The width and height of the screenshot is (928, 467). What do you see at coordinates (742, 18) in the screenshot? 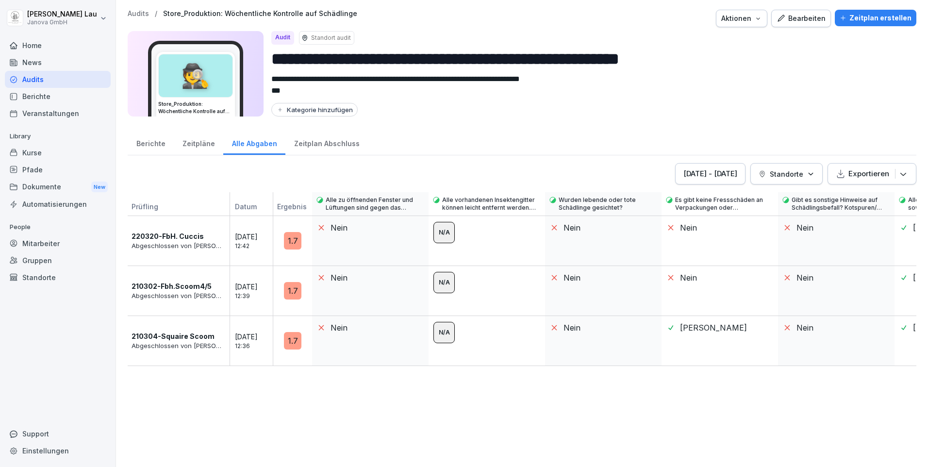
I see `div: Aktionen` at bounding box center [742, 18].